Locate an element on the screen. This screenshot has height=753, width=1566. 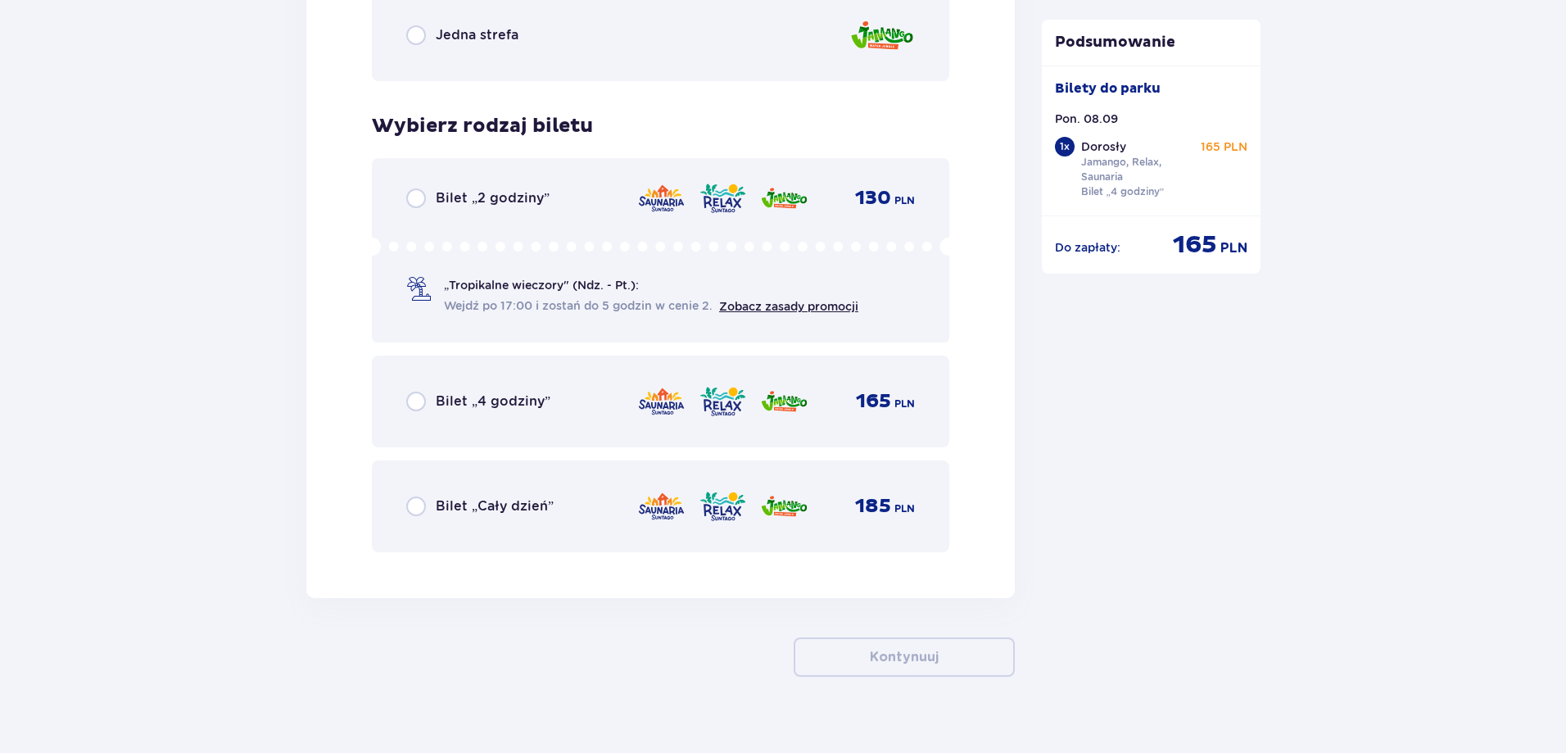
span: Wejdź po 17:00 i zostań do 5 godzin w cenie 2. is located at coordinates (578, 306).